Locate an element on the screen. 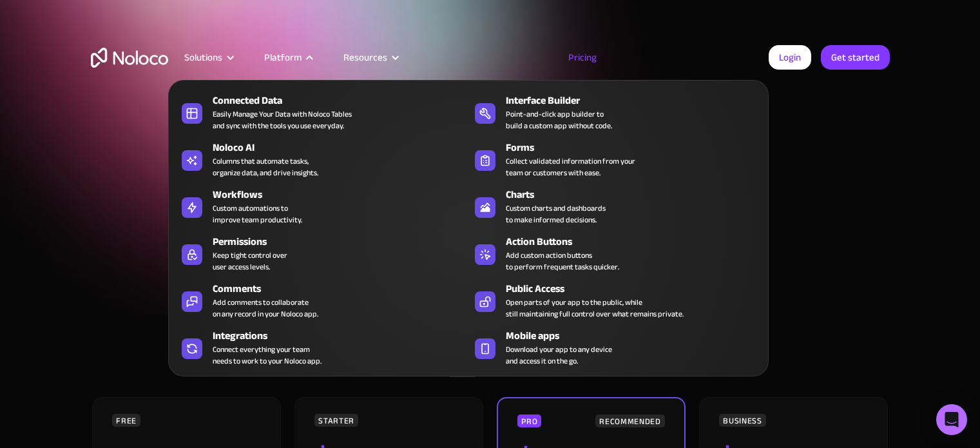 The image size is (980, 448). div: Add comments to collaborate on any record in your Noloco app. is located at coordinates (265, 308).